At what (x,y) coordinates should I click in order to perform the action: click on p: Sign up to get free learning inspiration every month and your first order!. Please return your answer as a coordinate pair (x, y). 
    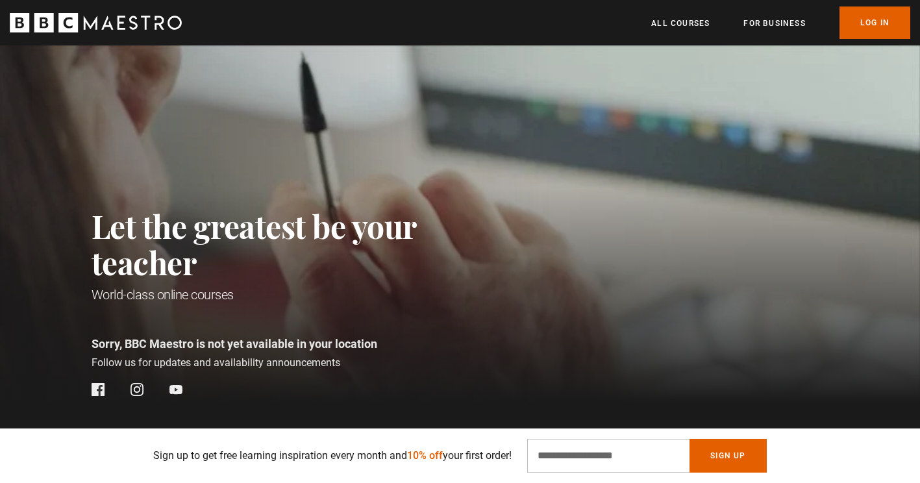
    Looking at the image, I should click on (332, 456).